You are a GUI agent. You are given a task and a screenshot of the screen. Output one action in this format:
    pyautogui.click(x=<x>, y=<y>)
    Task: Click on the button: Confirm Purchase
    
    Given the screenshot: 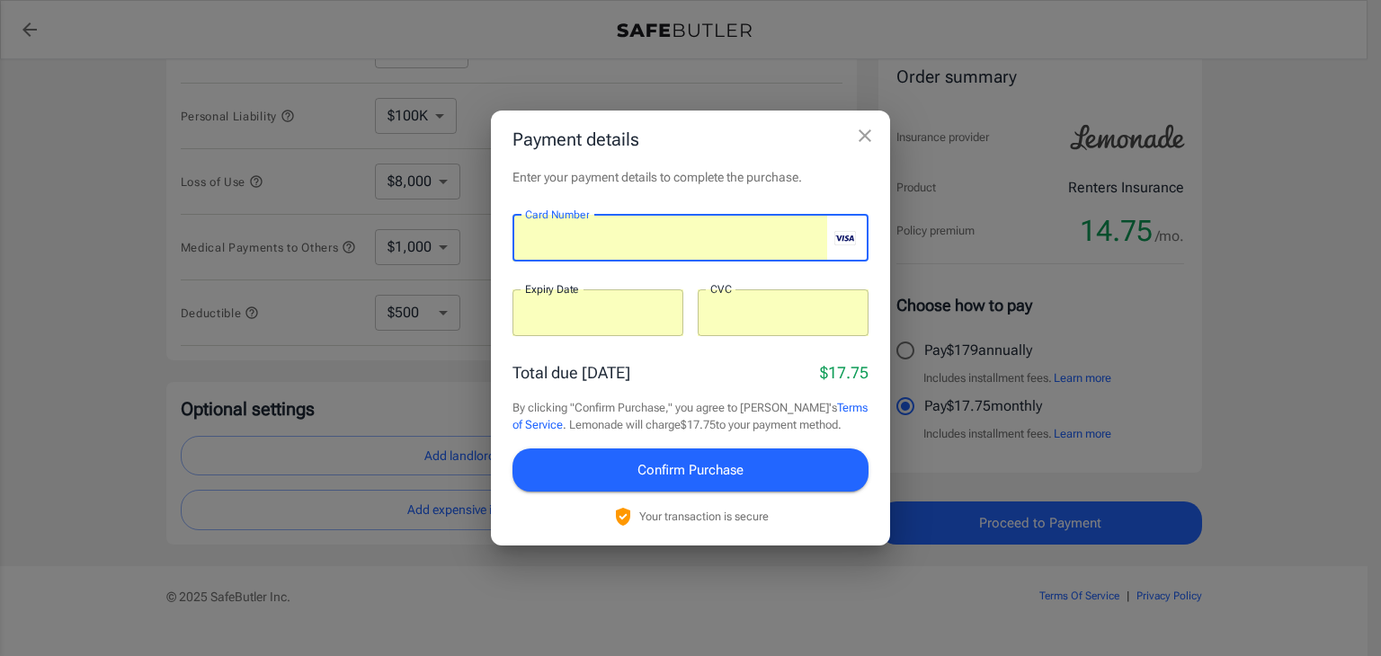 What is the action you would take?
    pyautogui.click(x=690, y=470)
    